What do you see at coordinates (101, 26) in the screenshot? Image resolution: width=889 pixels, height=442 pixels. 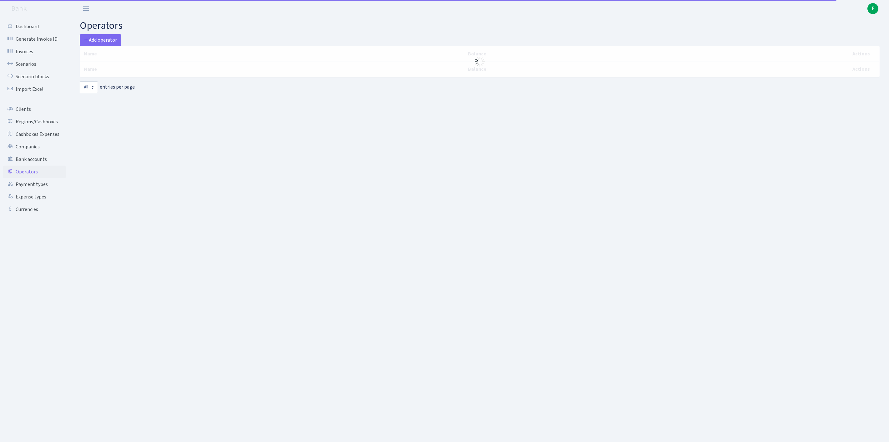 I see `span: operators` at bounding box center [101, 26].